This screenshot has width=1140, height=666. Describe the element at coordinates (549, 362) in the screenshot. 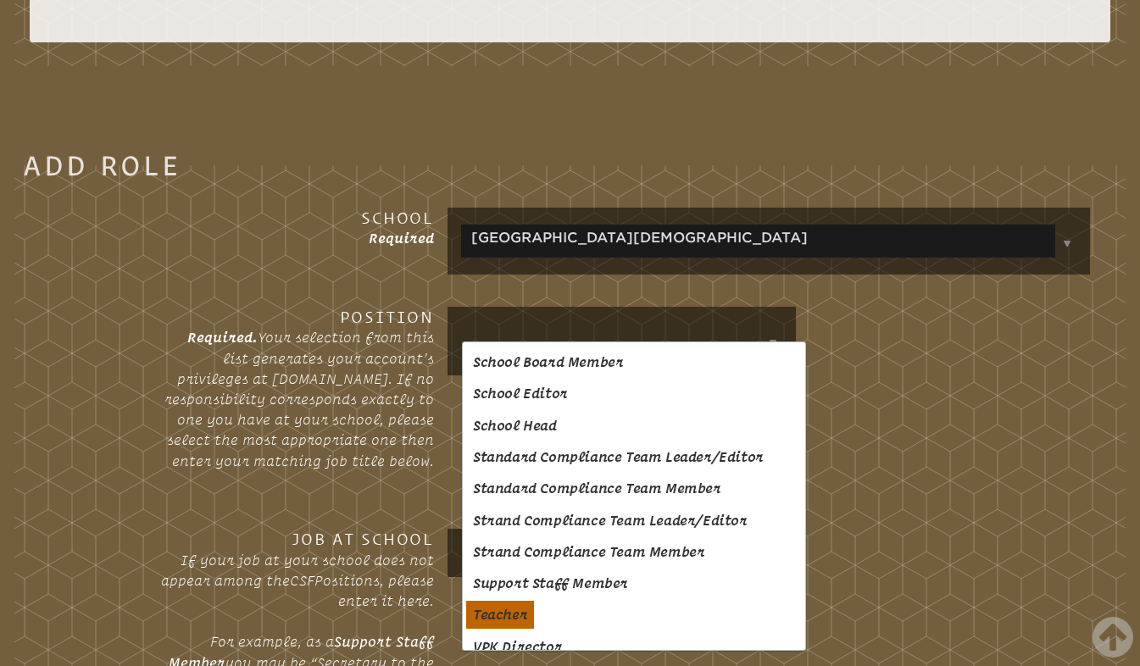

I see `a: School Board Member` at that location.